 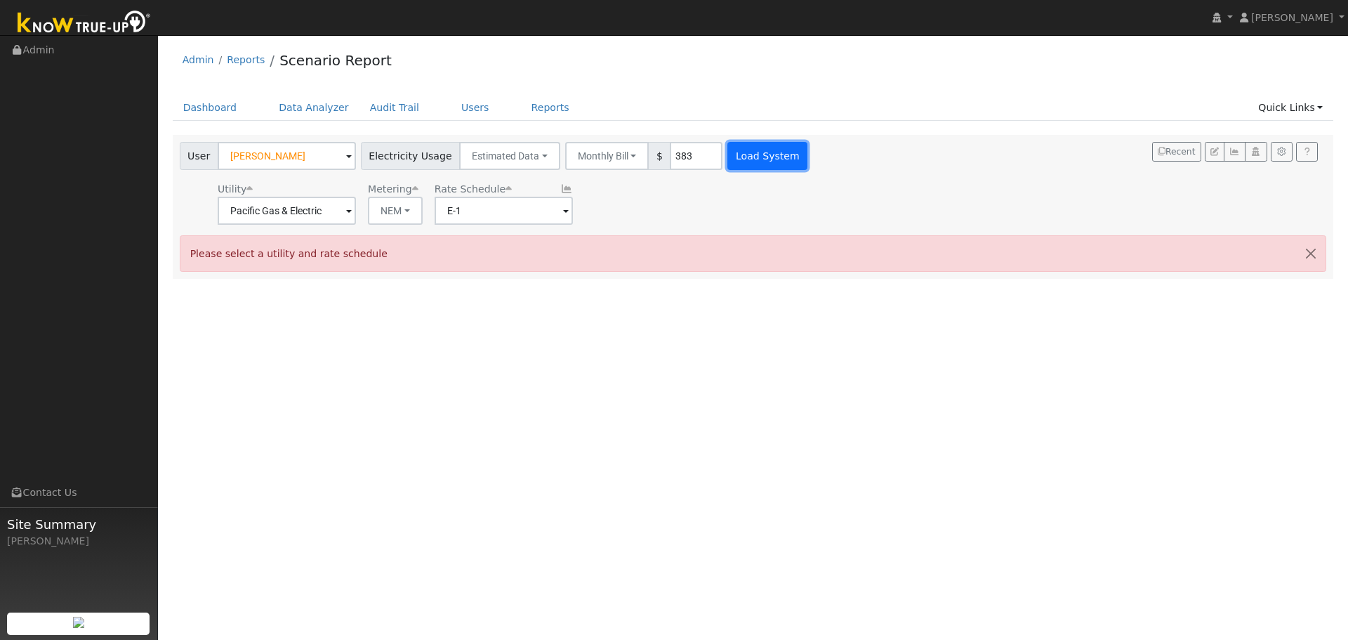 What do you see at coordinates (1234, 152) in the screenshot?
I see `button: Multi-Series Graph` at bounding box center [1234, 152].